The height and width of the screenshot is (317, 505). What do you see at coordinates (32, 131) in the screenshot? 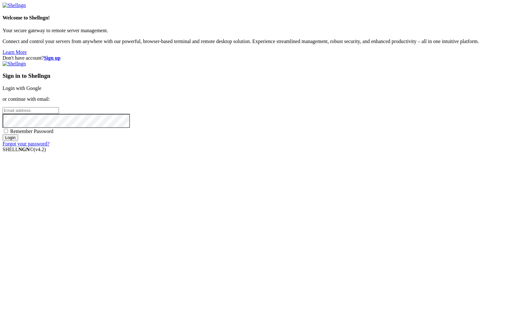
I see `span: Remember Password` at bounding box center [32, 131].